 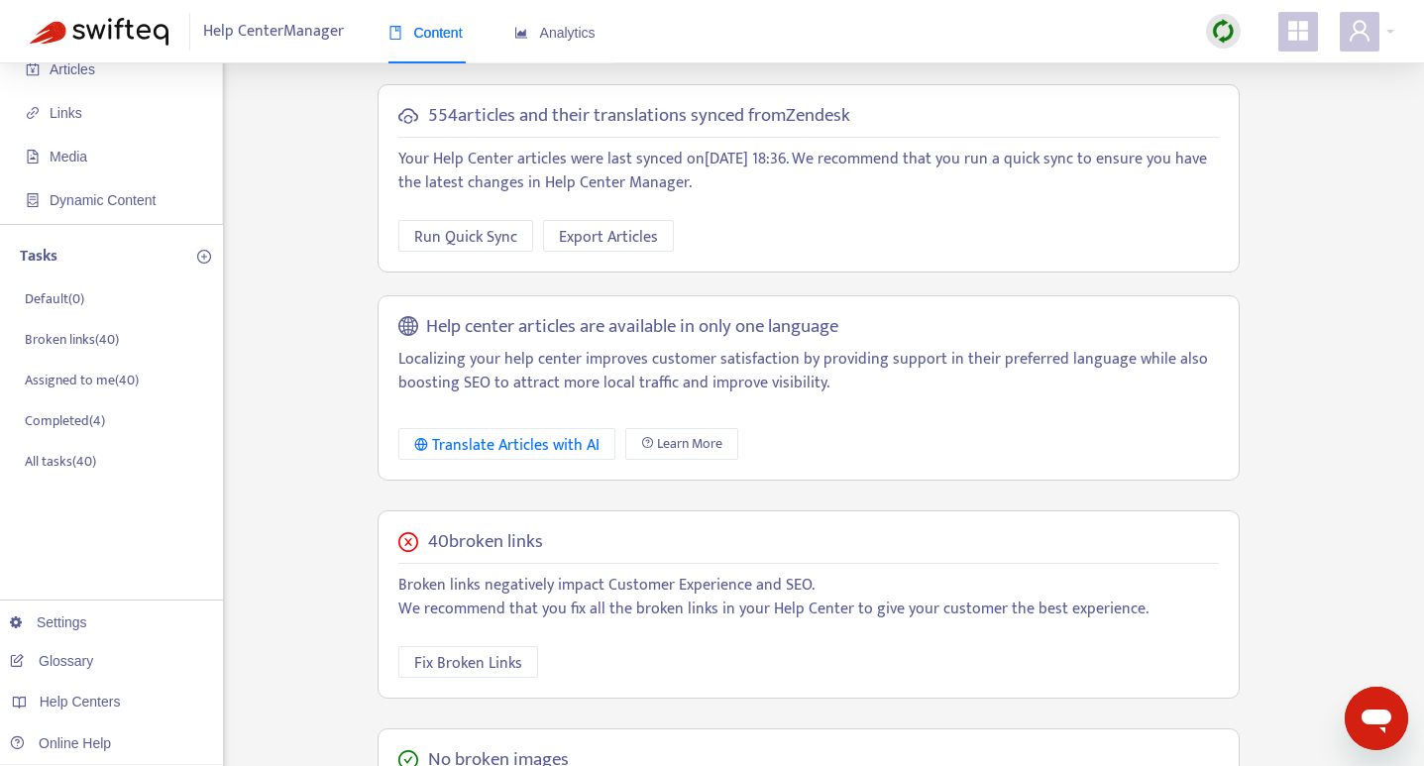 I want to click on span: container, so click(x=33, y=200).